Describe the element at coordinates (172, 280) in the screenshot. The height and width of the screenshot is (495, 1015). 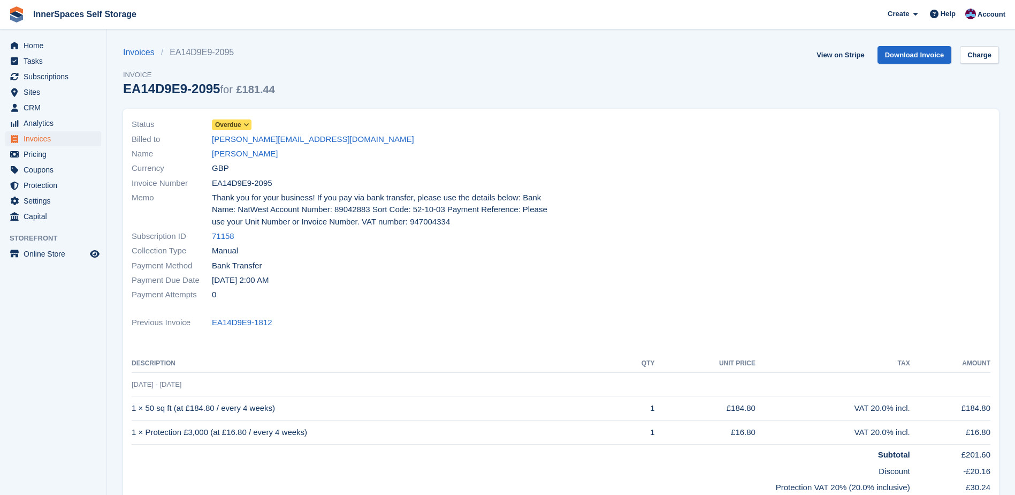
I see `span: Payment Due Date` at that location.